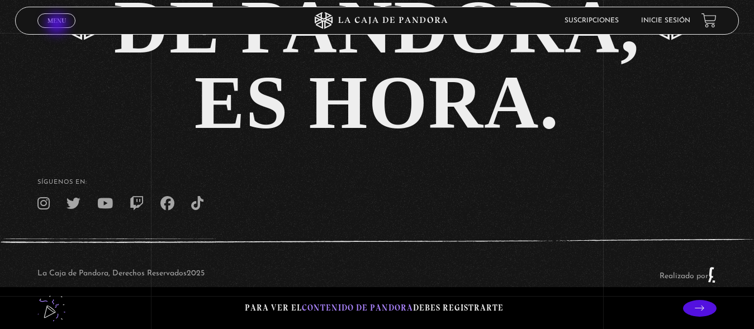 This screenshot has width=754, height=329. What do you see at coordinates (56, 21) in the screenshot?
I see `span: Menu` at bounding box center [56, 21].